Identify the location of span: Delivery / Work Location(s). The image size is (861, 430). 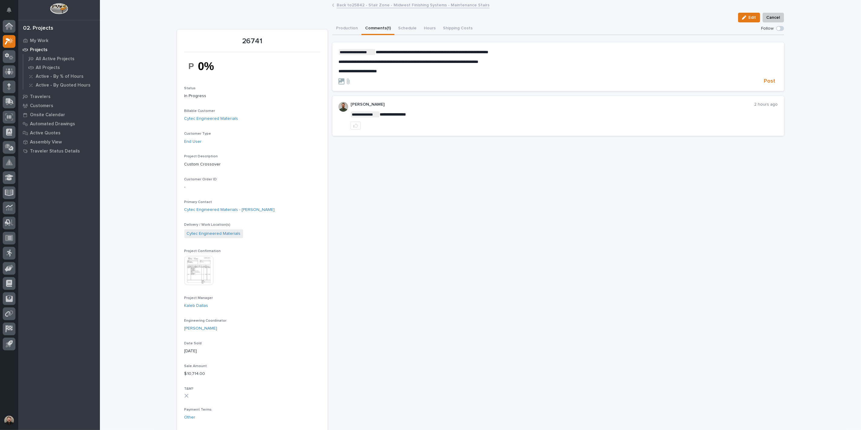
(207, 225).